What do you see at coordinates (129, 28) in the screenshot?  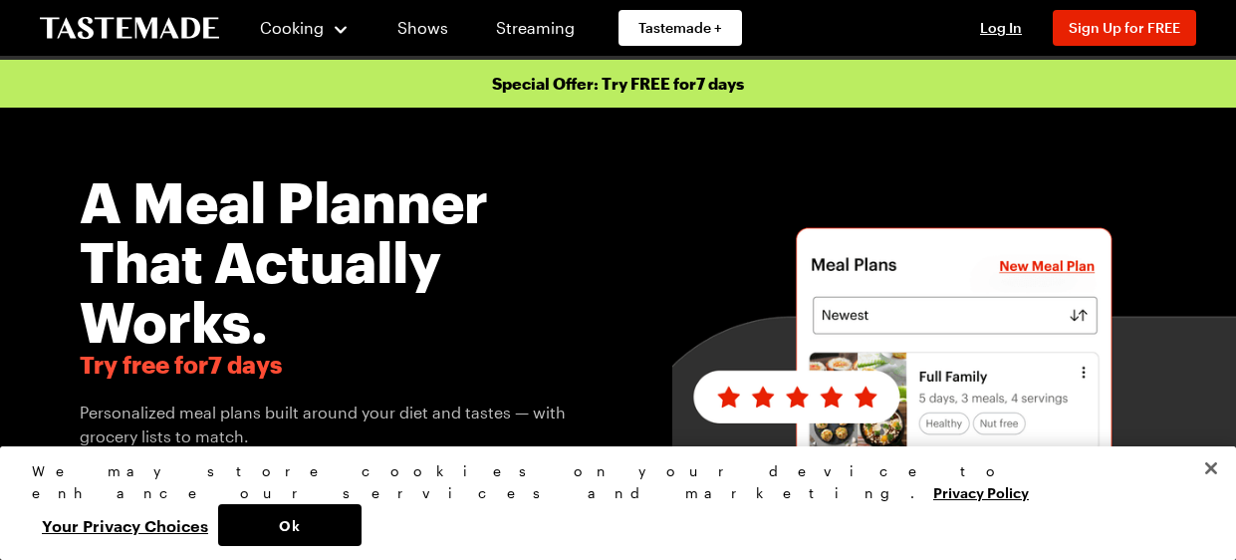 I see `a: To Tastemade Home Page` at bounding box center [129, 28].